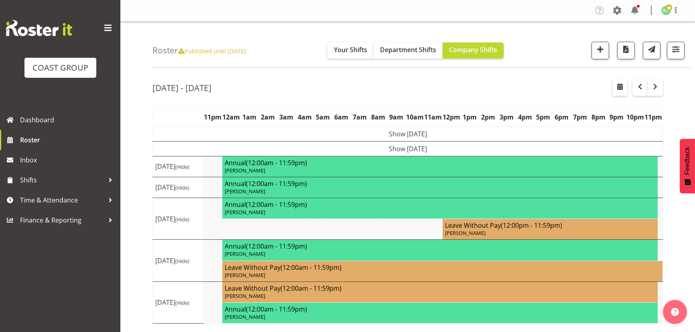  What do you see at coordinates (341, 117) in the screenshot?
I see `th: 6am` at bounding box center [341, 117].